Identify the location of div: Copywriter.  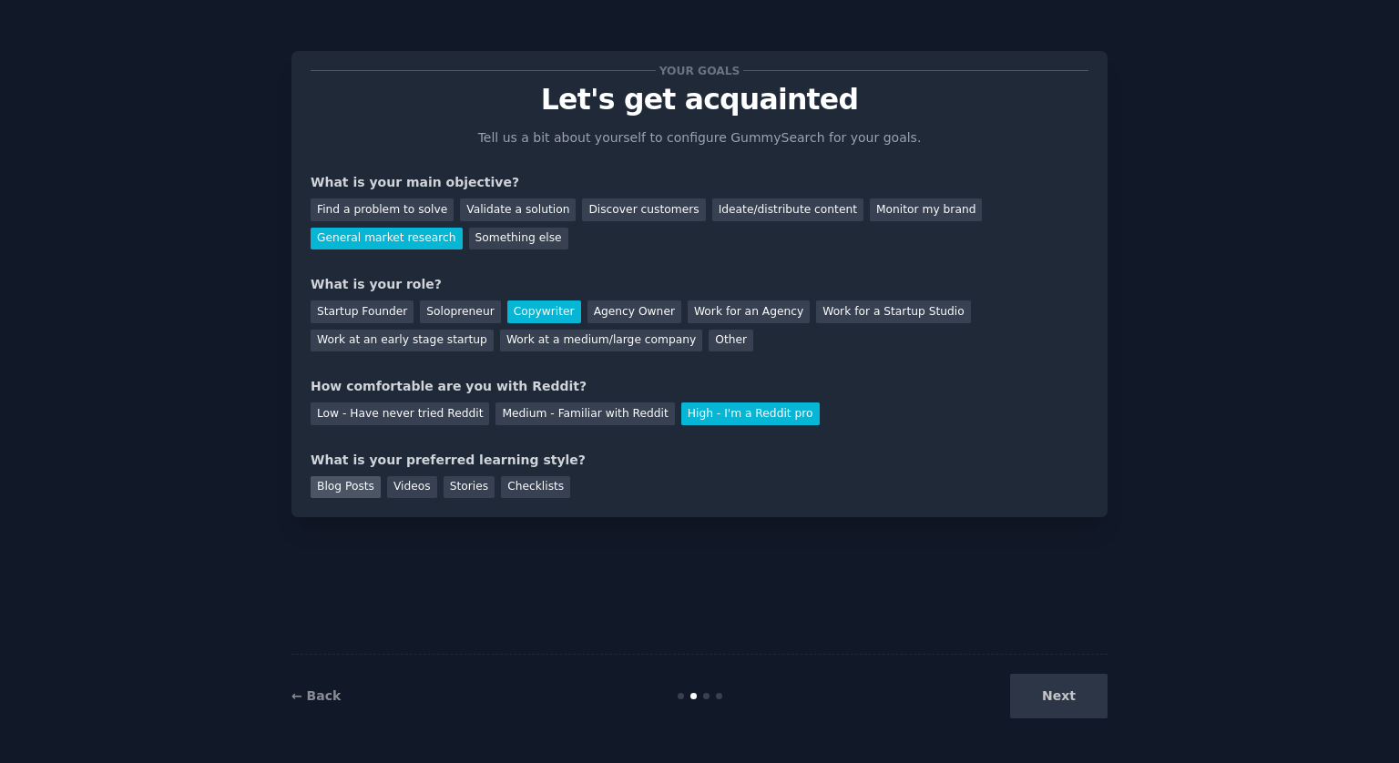
(544, 311).